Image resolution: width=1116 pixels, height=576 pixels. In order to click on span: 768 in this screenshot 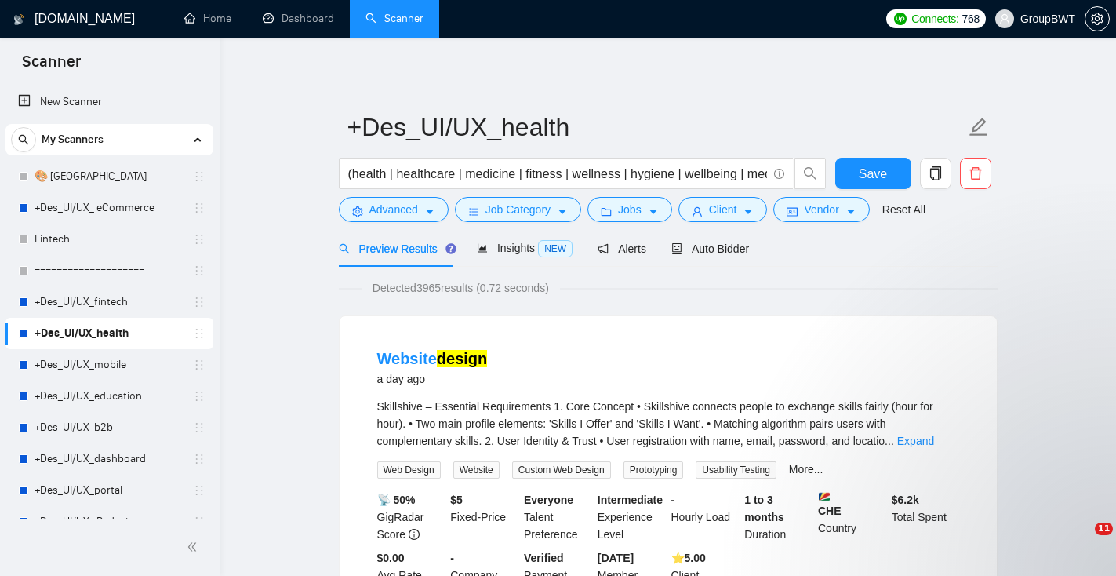, I will do `click(971, 19)`.